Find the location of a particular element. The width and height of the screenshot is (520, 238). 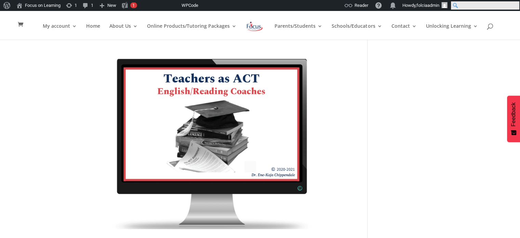

img: Focus on Learning is located at coordinates (255, 26).